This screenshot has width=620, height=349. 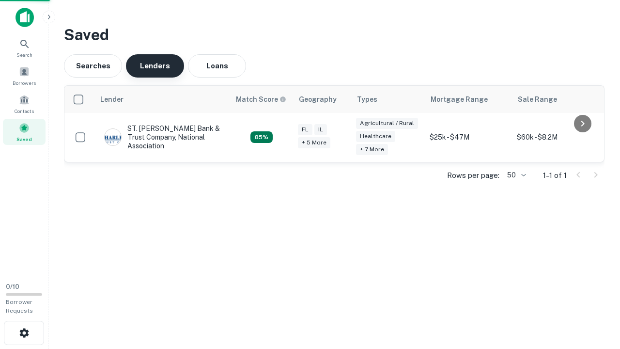 I want to click on p: Rows per page:, so click(x=473, y=175).